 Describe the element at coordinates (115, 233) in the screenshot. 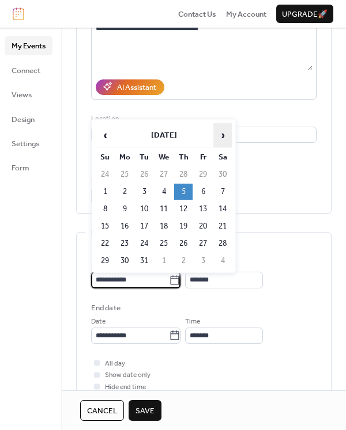

I see `span: Date and time` at that location.